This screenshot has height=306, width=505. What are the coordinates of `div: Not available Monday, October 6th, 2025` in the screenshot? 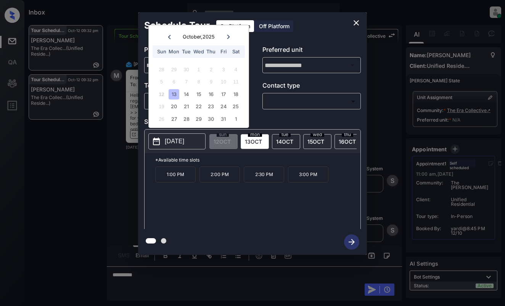 It's located at (174, 82).